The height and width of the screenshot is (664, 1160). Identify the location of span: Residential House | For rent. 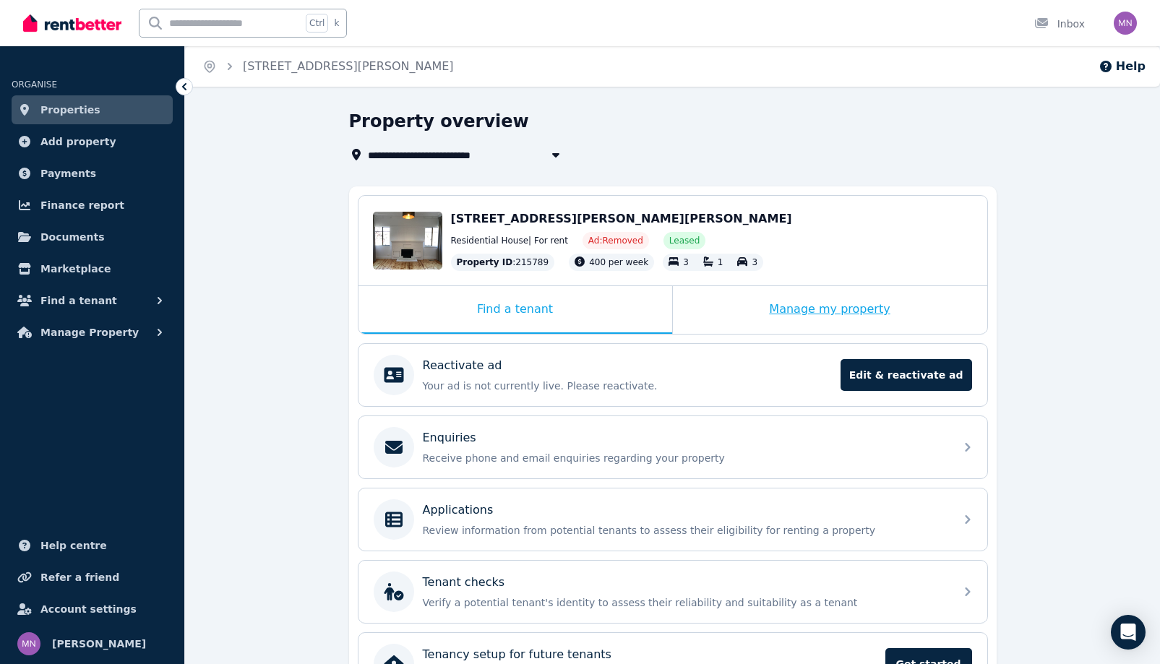
(509, 241).